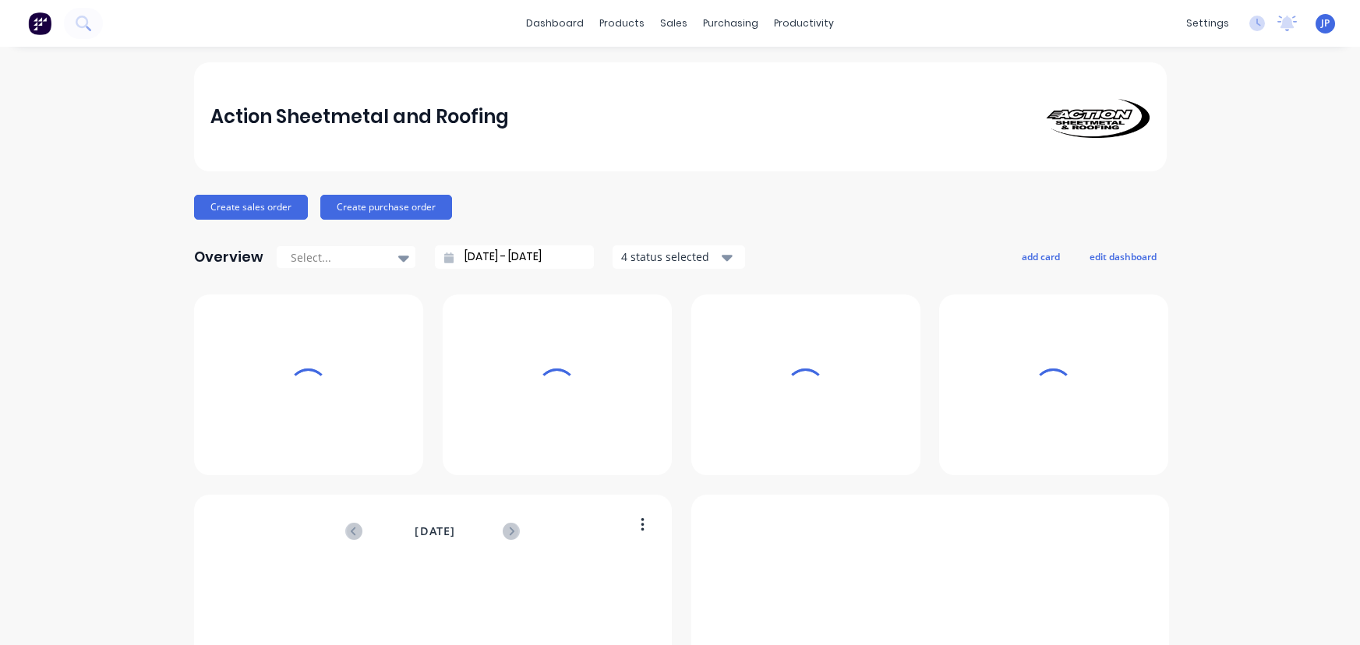 Image resolution: width=1360 pixels, height=645 pixels. I want to click on div: productivity, so click(803, 23).